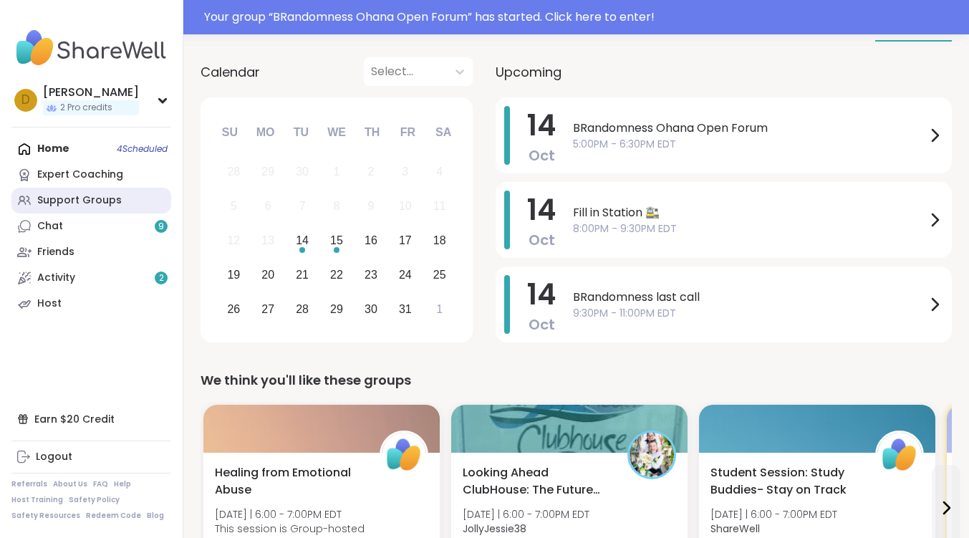 This screenshot has height=538, width=969. Describe the element at coordinates (94, 500) in the screenshot. I see `a: Safety Policy` at that location.